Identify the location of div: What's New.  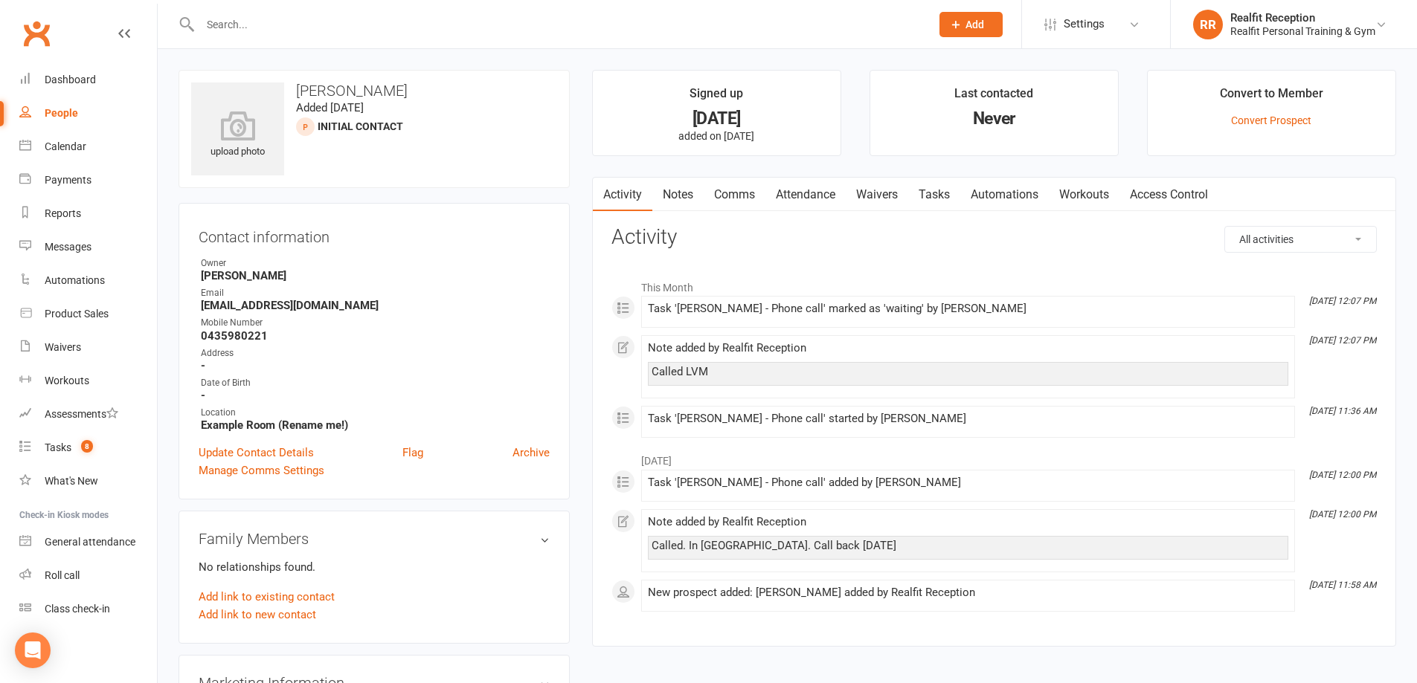
(71, 481).